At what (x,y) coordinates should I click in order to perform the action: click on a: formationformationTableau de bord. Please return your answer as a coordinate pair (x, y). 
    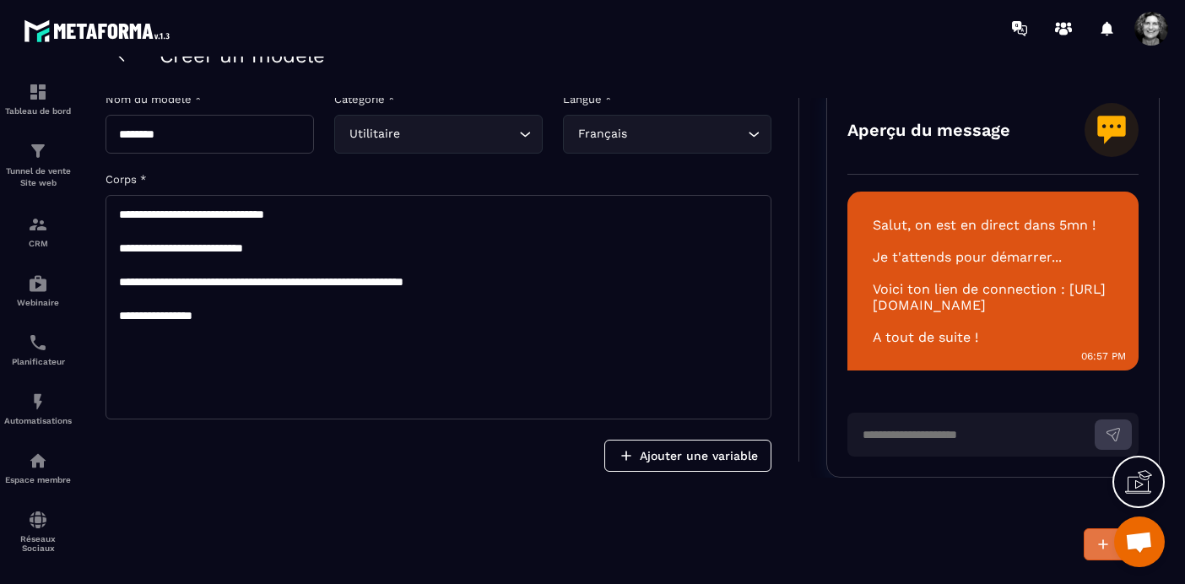
    Looking at the image, I should click on (38, 99).